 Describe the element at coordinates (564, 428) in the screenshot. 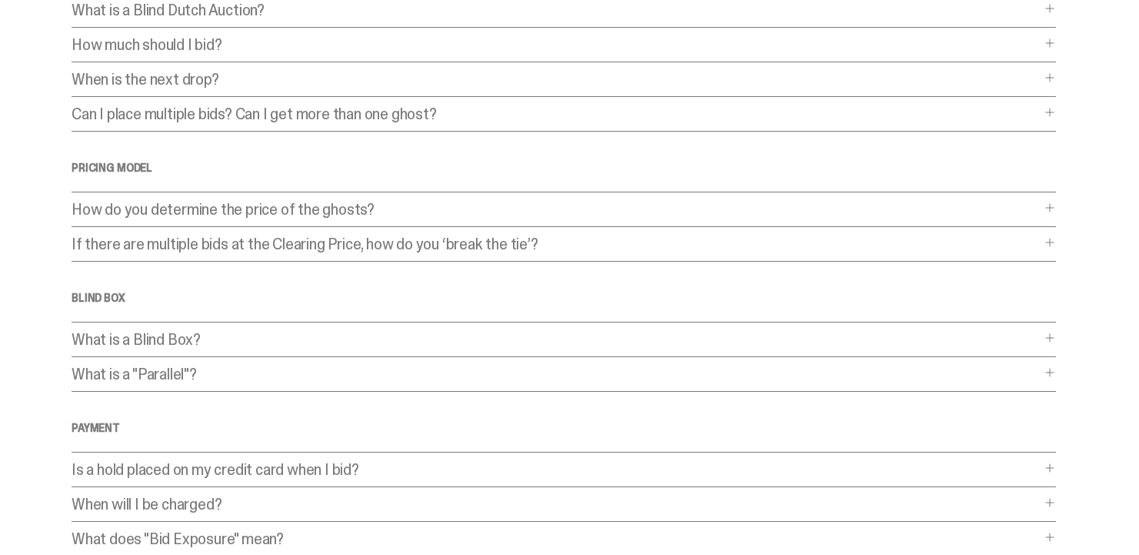

I see `h4: Payment` at that location.